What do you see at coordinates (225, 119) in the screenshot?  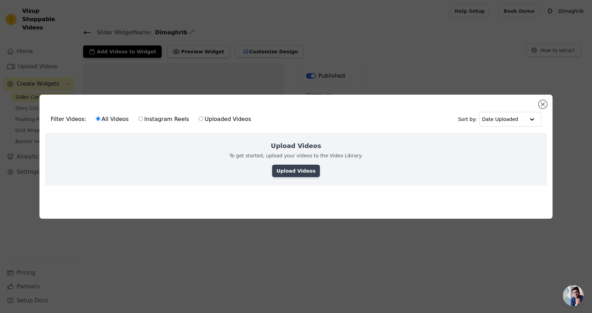 I see `label: Uploaded Videos` at bounding box center [225, 119].